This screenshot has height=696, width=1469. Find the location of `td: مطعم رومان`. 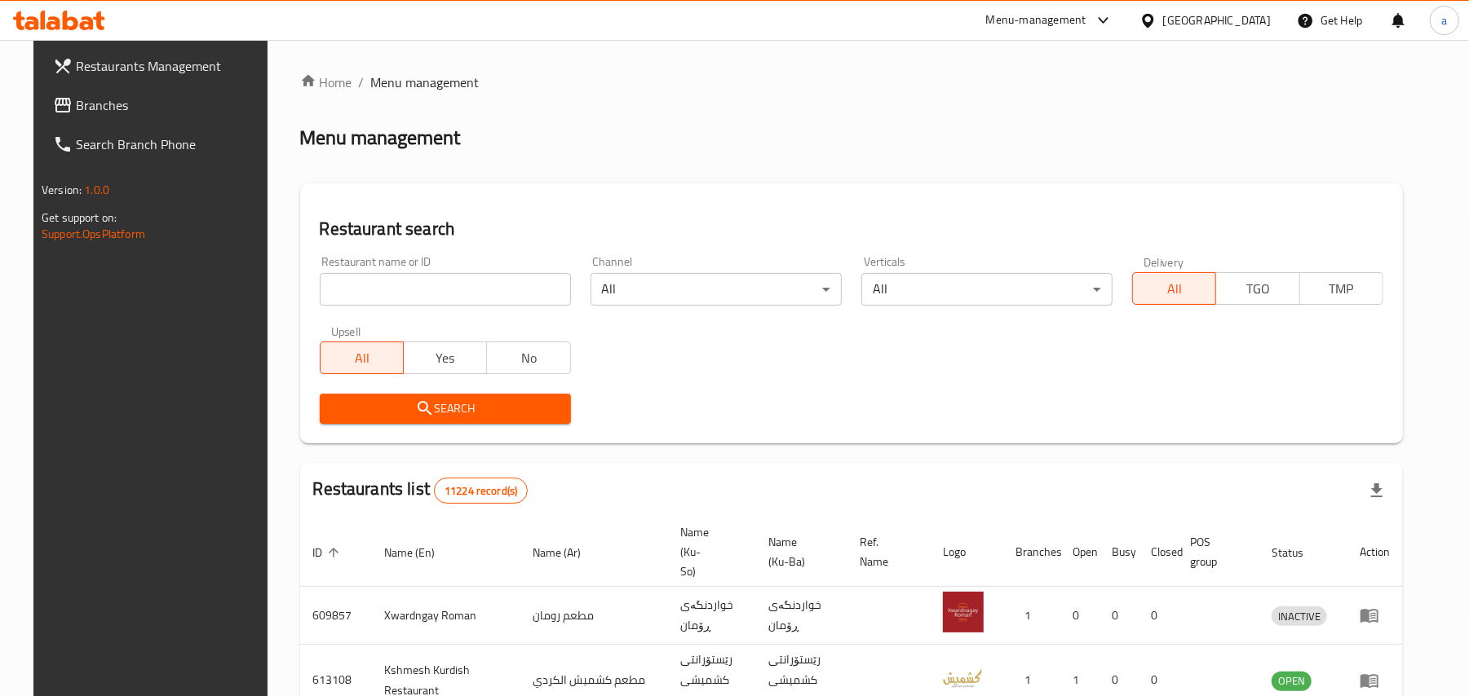

td: مطعم رومان is located at coordinates (593, 616).